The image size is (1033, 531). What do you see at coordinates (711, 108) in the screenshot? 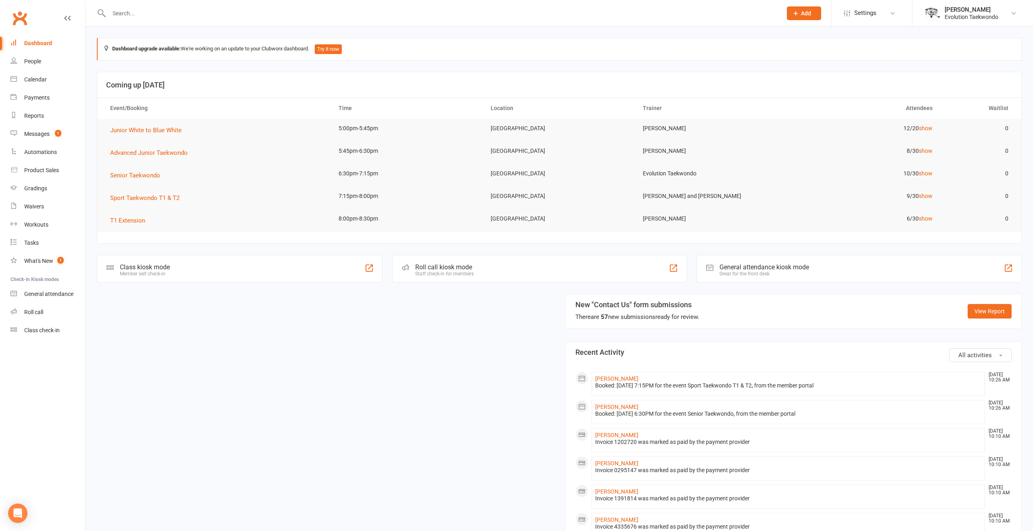
I see `th: Trainer` at bounding box center [711, 108].